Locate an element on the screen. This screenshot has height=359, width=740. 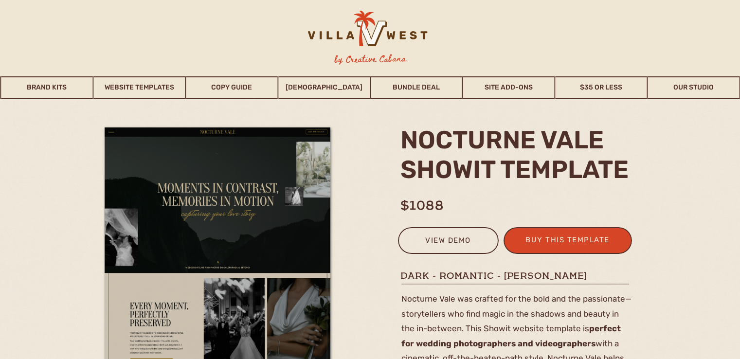
a: Website Templates is located at coordinates (139, 88).